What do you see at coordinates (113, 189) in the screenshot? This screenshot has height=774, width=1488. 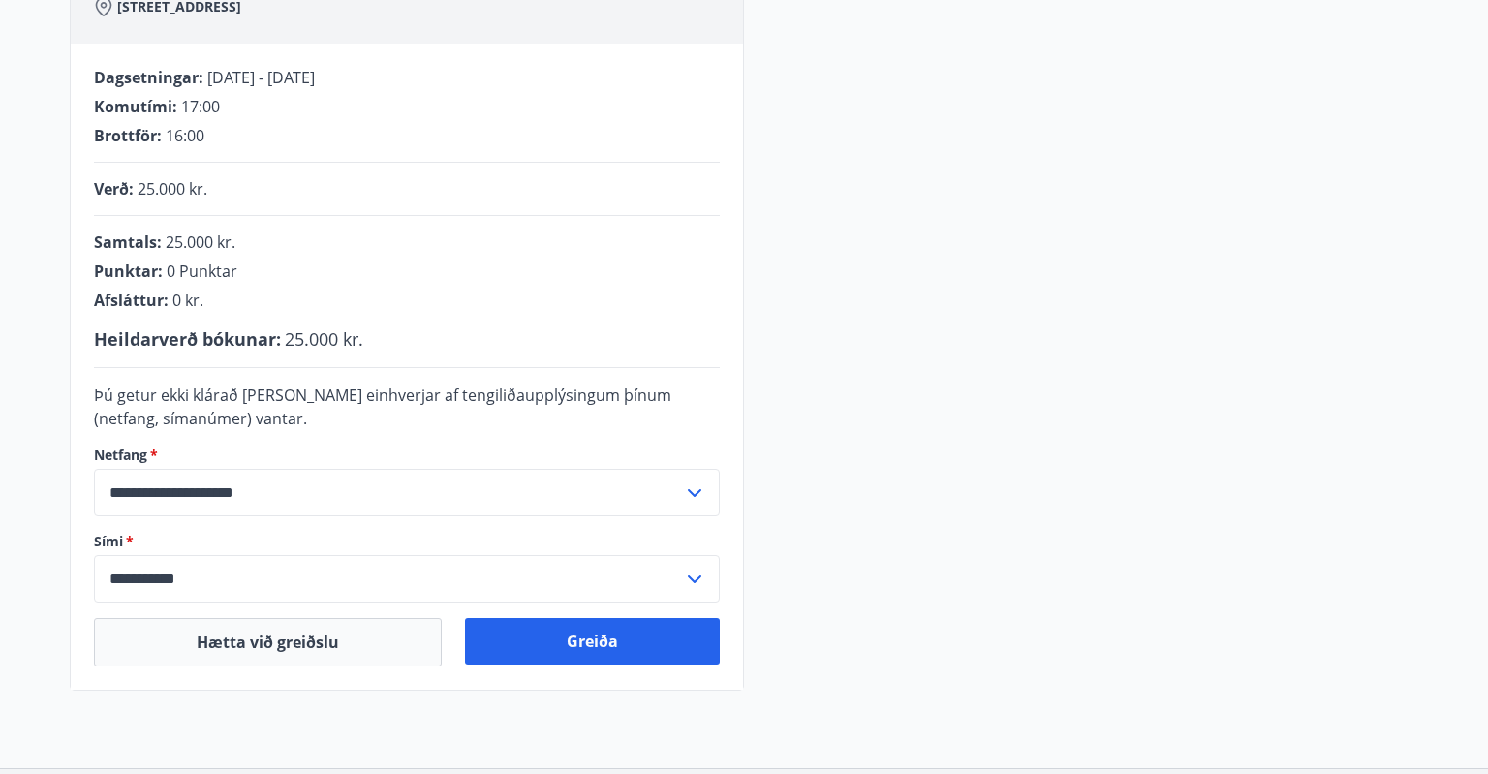 I see `span: Verð :` at bounding box center [113, 189].